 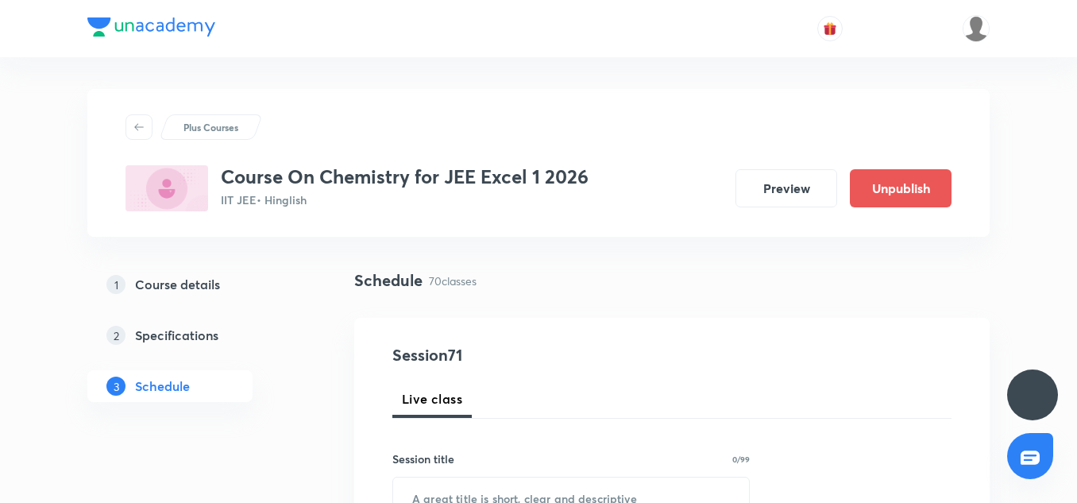 What do you see at coordinates (177, 284) in the screenshot?
I see `h5: Course details` at bounding box center [177, 284].